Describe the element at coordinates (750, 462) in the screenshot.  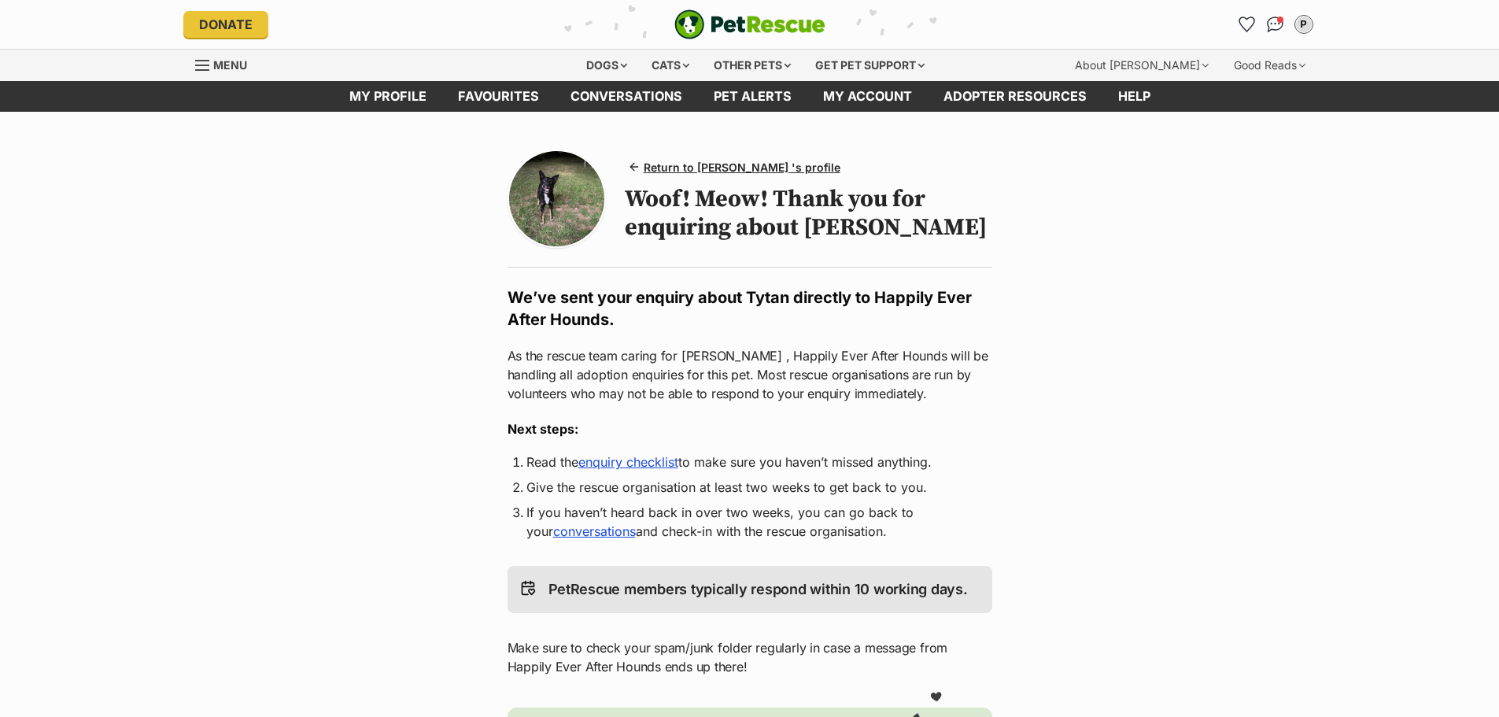
I see `li: Read the to make sure you haven’t missed anything.` at that location.